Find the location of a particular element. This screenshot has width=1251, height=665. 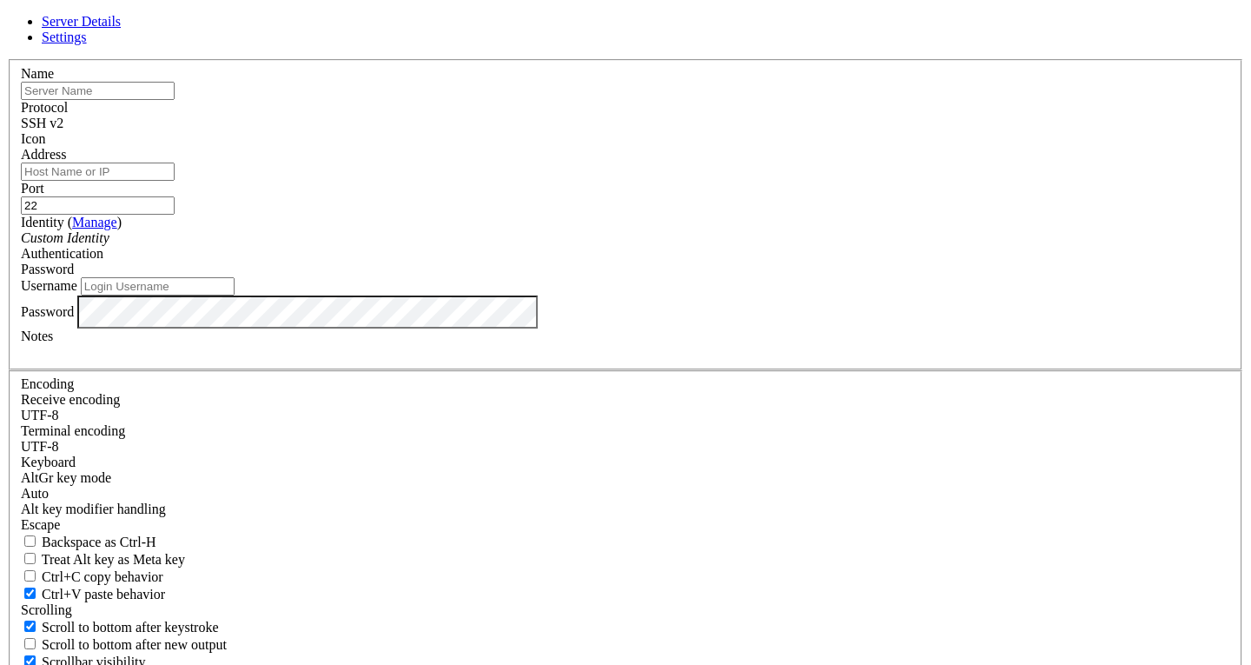

a: Settings is located at coordinates (64, 36).